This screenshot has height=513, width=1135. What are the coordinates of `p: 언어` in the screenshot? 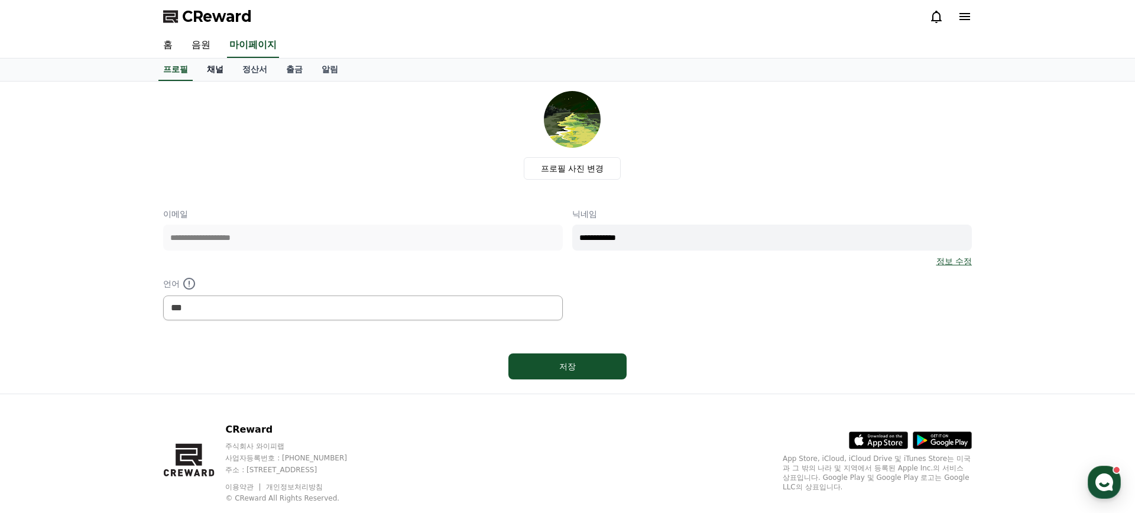 It's located at (363, 284).